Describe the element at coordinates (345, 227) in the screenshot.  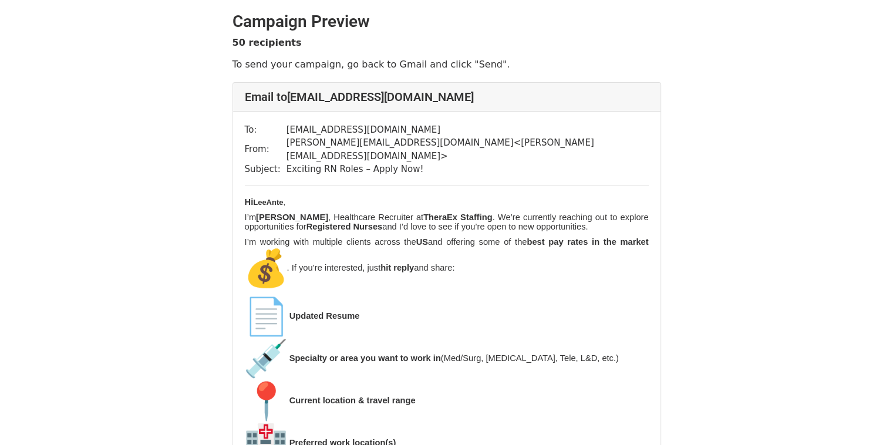
I see `b: Registered Nurses` at that location.